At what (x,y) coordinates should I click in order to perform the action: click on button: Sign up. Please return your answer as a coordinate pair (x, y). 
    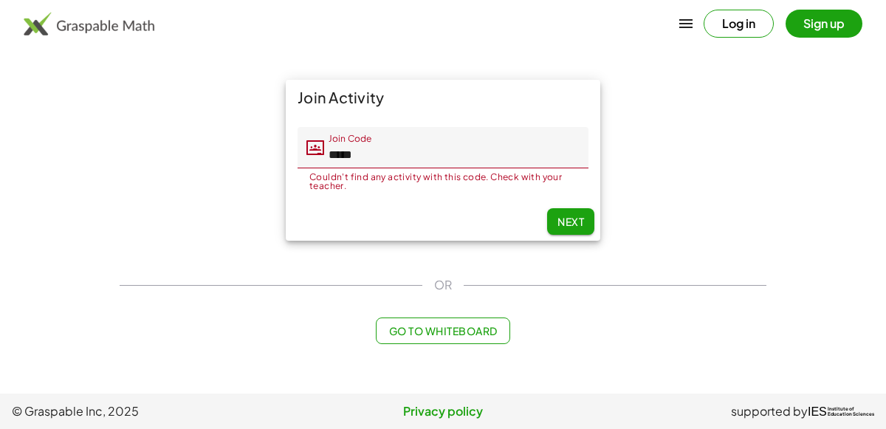
    Looking at the image, I should click on (824, 24).